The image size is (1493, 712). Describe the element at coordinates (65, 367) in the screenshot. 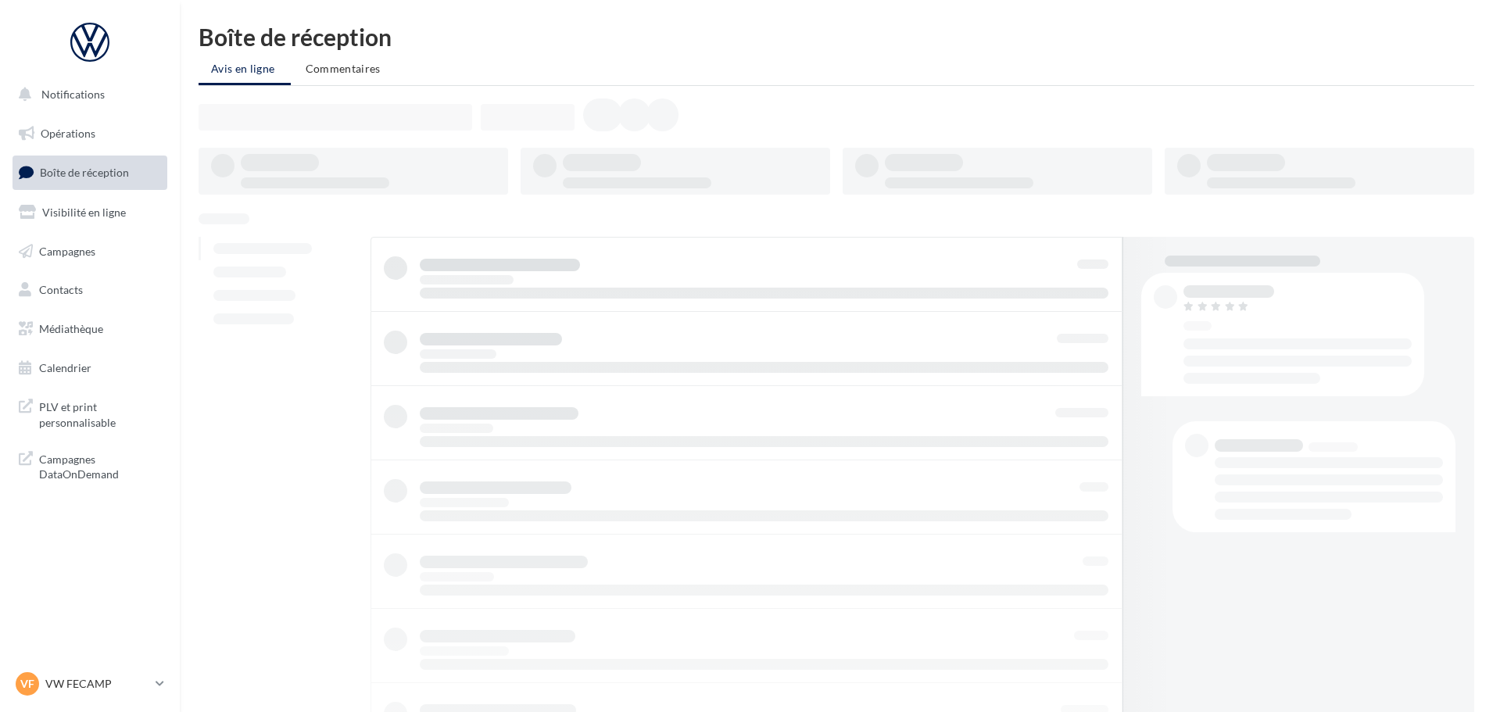

I see `span: Calendrier` at that location.